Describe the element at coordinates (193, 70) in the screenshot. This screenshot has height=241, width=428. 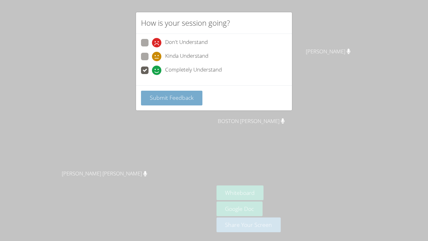
I see `span: Completely Understand` at that location.